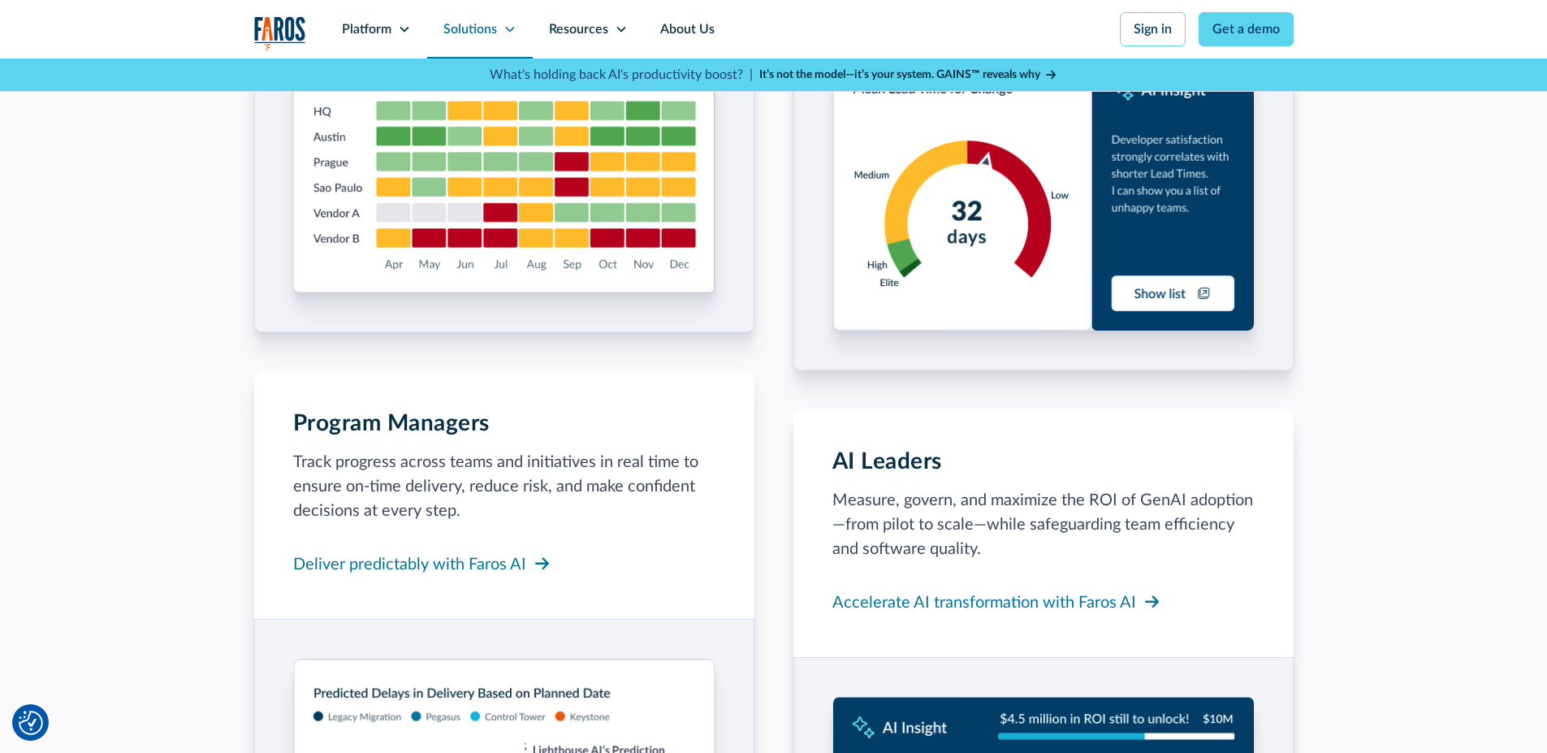 The height and width of the screenshot is (753, 1547). What do you see at coordinates (422, 564) in the screenshot?
I see `a: Deliver predictably with Faros AI` at bounding box center [422, 564].